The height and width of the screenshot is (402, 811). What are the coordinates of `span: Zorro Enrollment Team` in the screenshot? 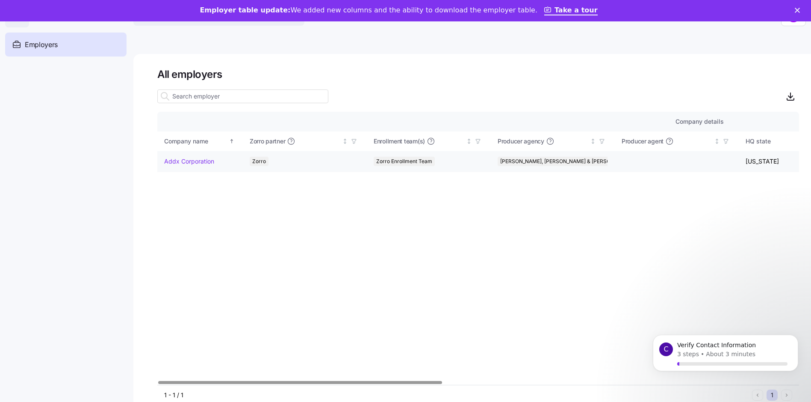 It's located at (404, 161).